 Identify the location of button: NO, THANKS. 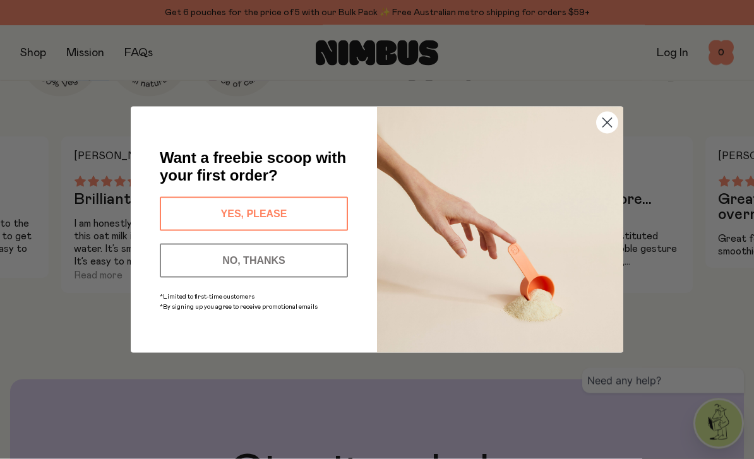
(254, 261).